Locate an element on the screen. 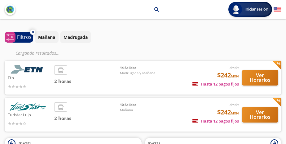 Image resolution: width=286 pixels, height=144 pixels. span: Iniciar sesión is located at coordinates (256, 9).